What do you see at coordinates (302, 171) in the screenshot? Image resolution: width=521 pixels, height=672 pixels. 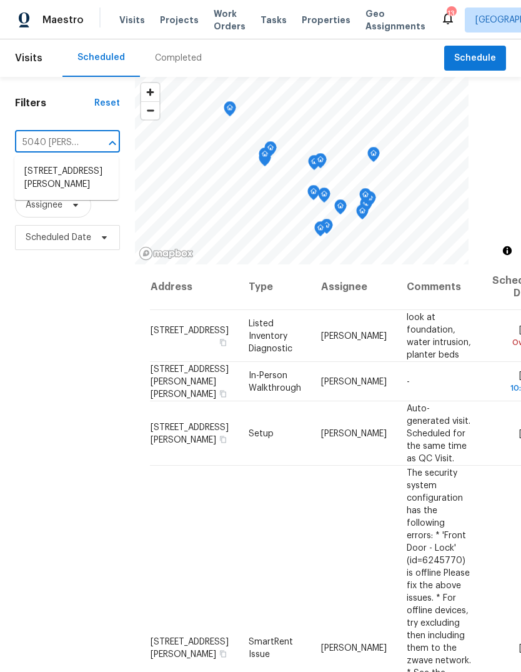 I see `canvas: Map` at bounding box center [302, 171].